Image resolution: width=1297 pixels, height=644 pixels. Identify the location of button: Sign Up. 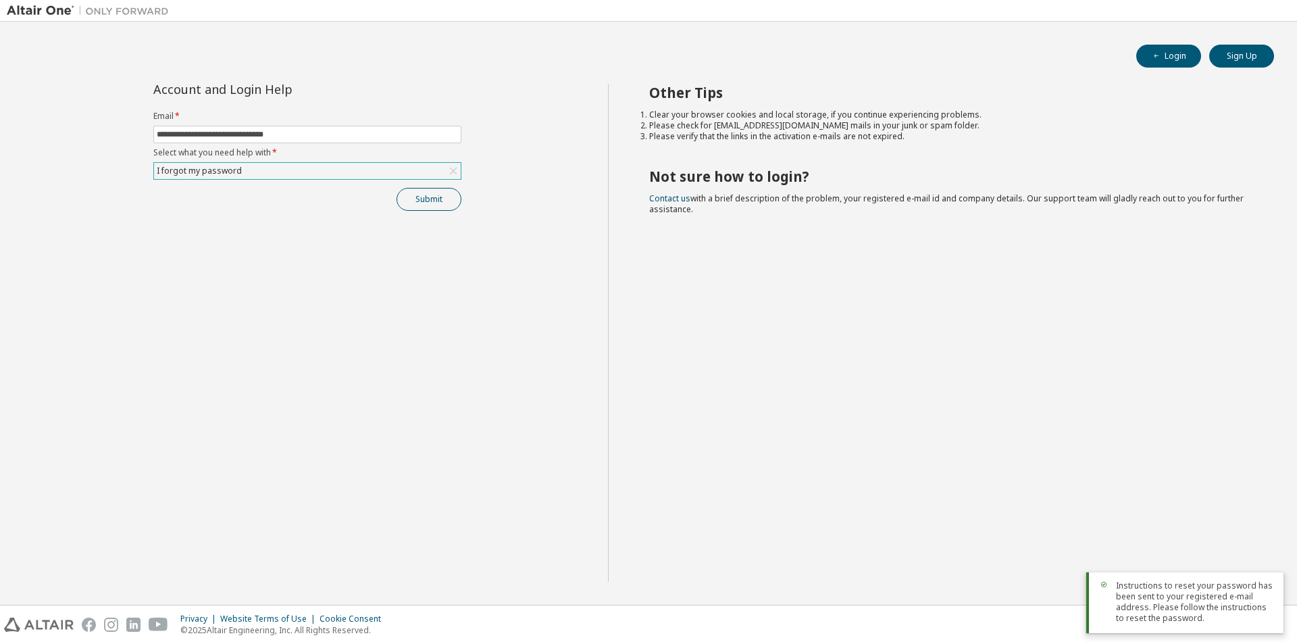
(1242, 56).